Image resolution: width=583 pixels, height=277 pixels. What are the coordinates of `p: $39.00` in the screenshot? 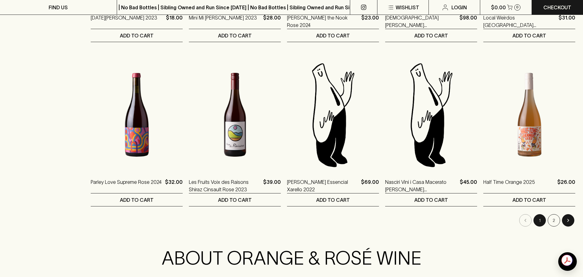 It's located at (272, 186).